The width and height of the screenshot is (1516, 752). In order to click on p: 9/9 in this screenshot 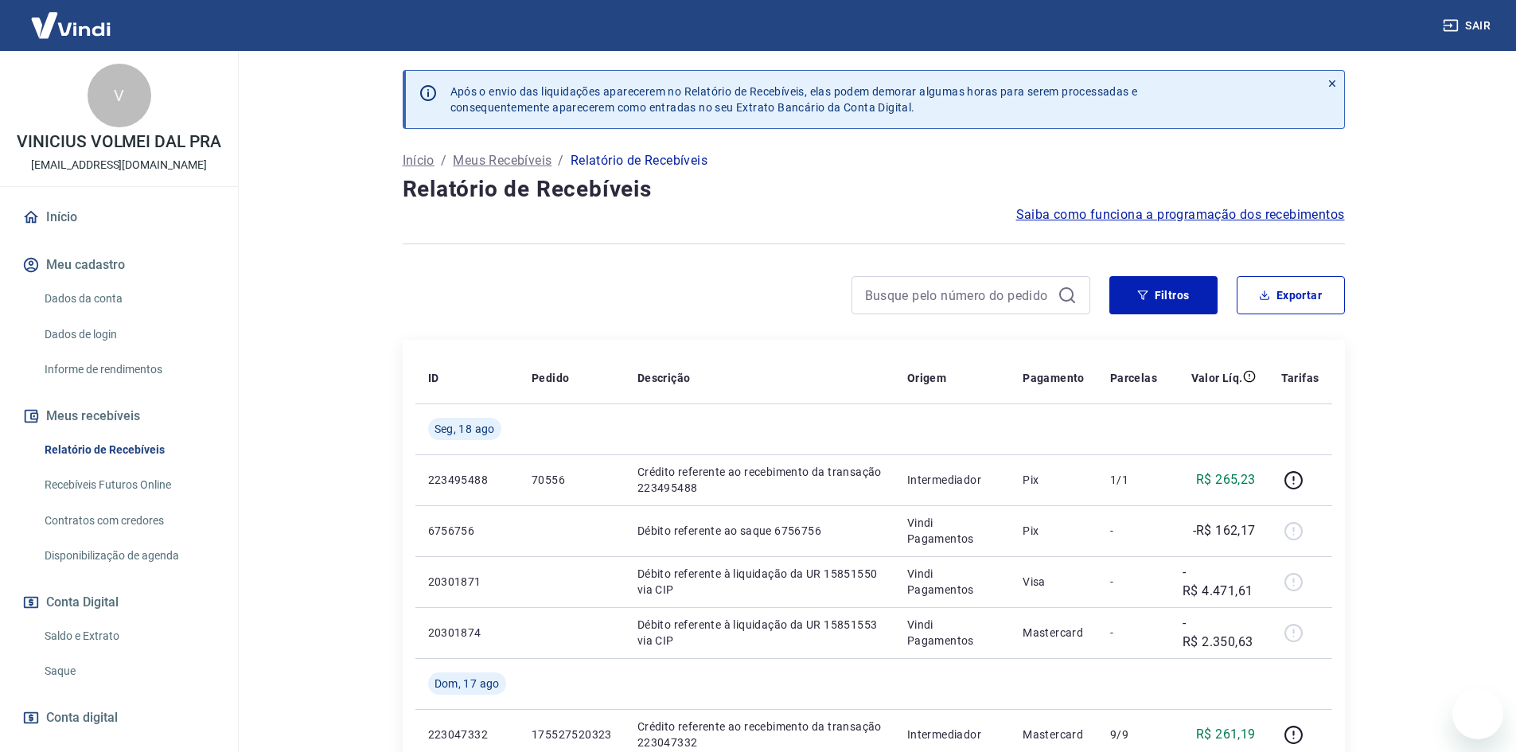, I will do `click(1133, 735)`.